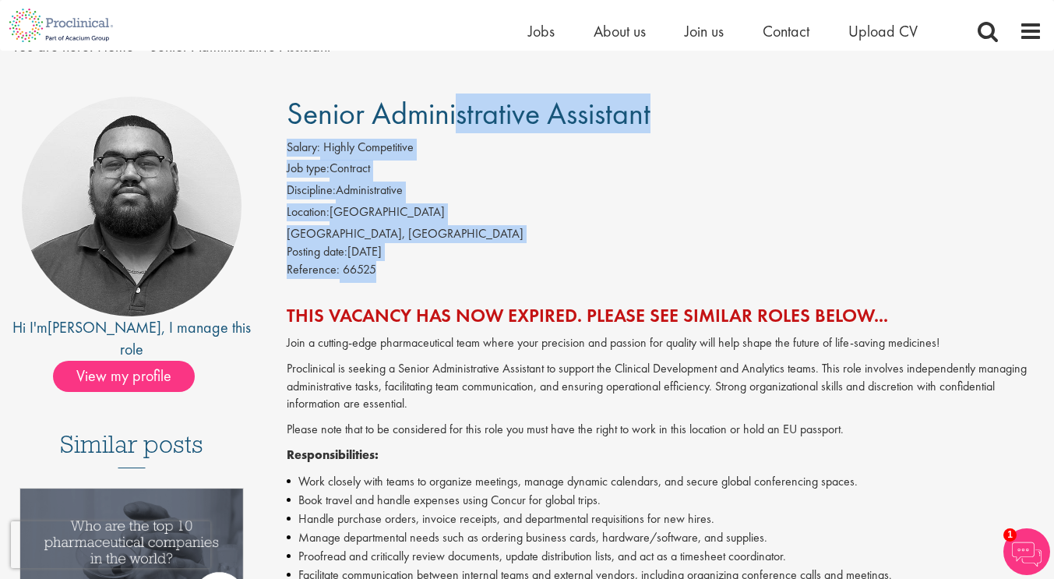 This screenshot has height=579, width=1054. Describe the element at coordinates (541, 31) in the screenshot. I see `a: Jobs` at that location.